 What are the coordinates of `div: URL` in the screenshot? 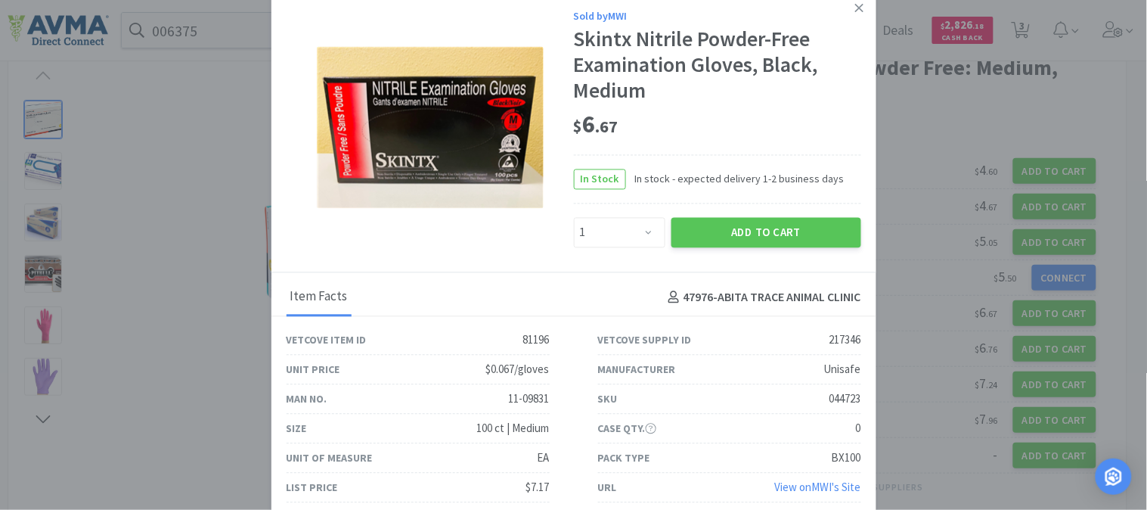 It's located at (607, 487).